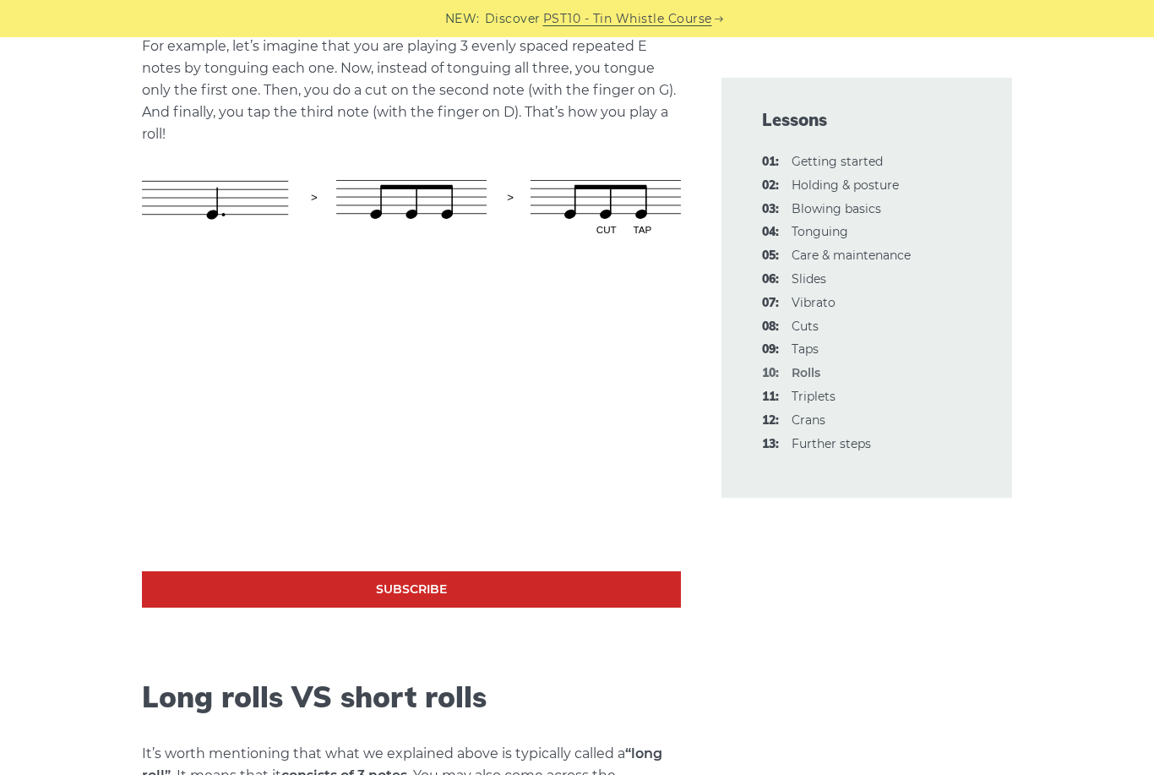 This screenshot has height=775, width=1154. I want to click on span: 07:, so click(770, 303).